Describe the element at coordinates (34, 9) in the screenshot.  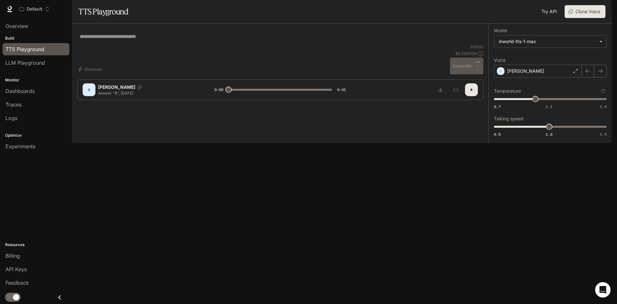
I see `p: Default` at that location.